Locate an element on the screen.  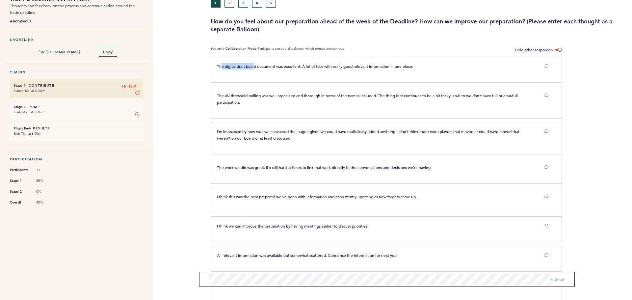
span: The digital draft board document was excellent. A lot of tabs with really good relevant informati... is located at coordinates (315, 66).